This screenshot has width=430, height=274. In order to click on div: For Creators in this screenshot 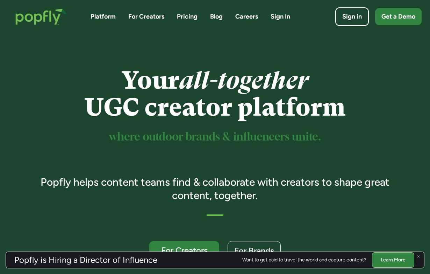, I will do `click(184, 250)`.